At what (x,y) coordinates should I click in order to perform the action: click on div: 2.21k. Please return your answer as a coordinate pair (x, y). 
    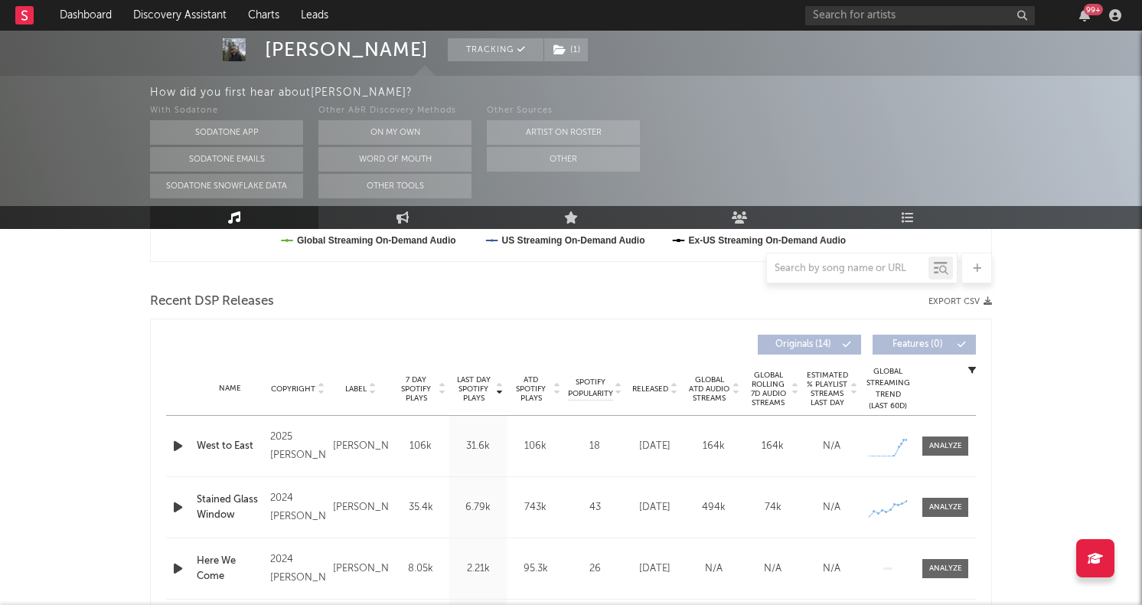
    Looking at the image, I should click on (478, 569).